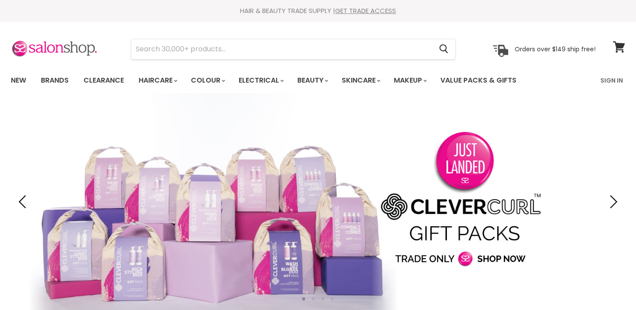  What do you see at coordinates (260, 80) in the screenshot?
I see `a: Electrical` at bounding box center [260, 80].